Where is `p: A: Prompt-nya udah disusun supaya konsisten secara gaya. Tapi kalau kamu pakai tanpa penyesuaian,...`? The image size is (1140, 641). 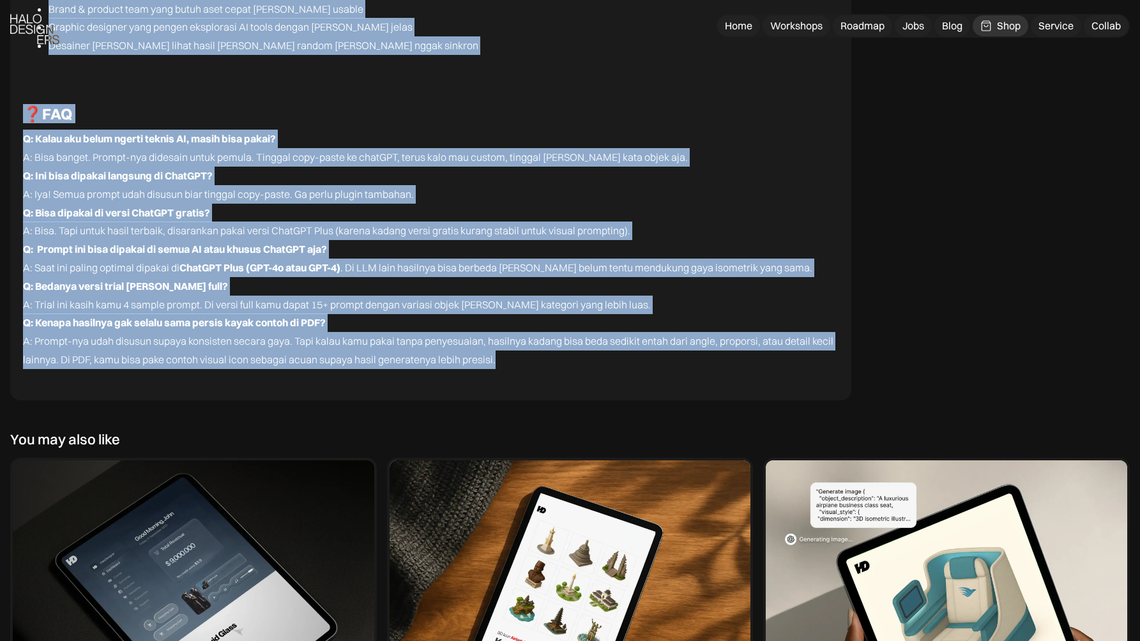 p: A: Prompt-nya udah disusun supaya konsisten secara gaya. Tapi kalau kamu pakai tanpa penyesuaian,... is located at coordinates (431, 351).